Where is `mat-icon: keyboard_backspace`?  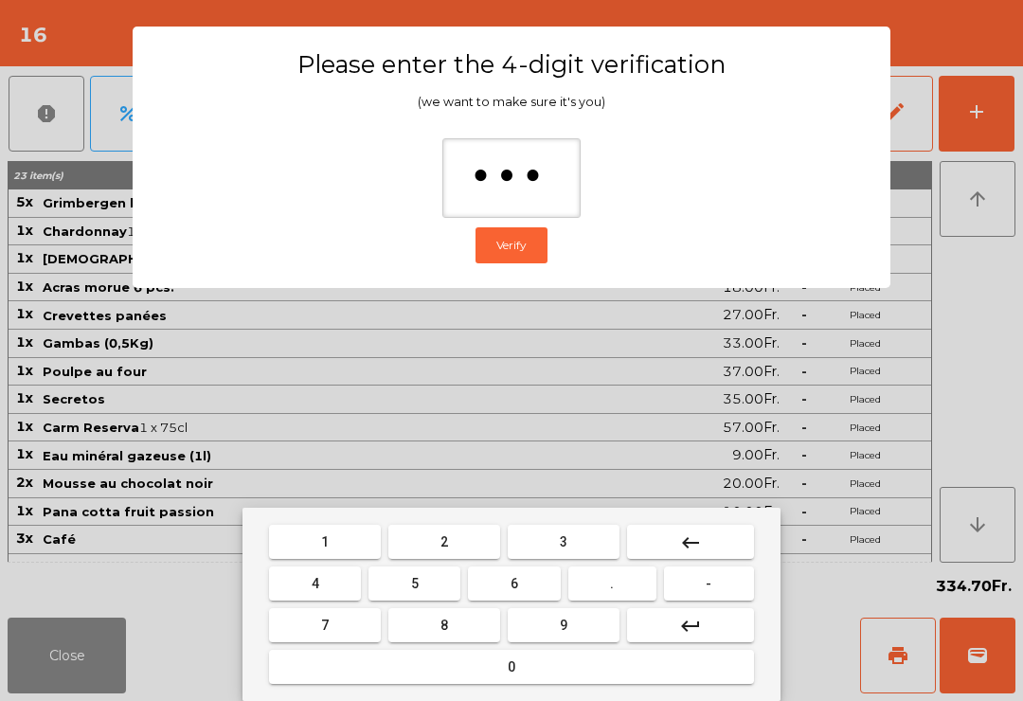 mat-icon: keyboard_backspace is located at coordinates (690, 543).